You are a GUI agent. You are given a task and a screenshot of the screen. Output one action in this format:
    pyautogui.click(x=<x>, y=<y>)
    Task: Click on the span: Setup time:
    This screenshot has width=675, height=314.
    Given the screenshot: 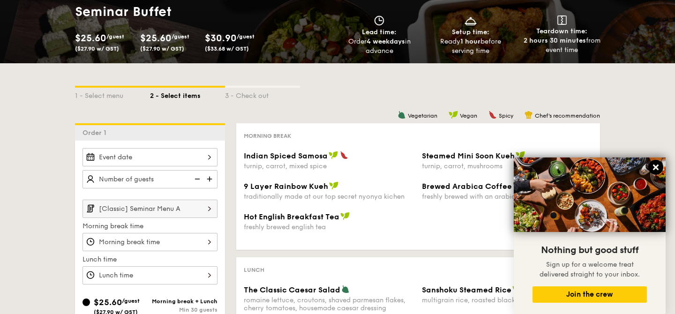 What is the action you would take?
    pyautogui.click(x=471, y=32)
    